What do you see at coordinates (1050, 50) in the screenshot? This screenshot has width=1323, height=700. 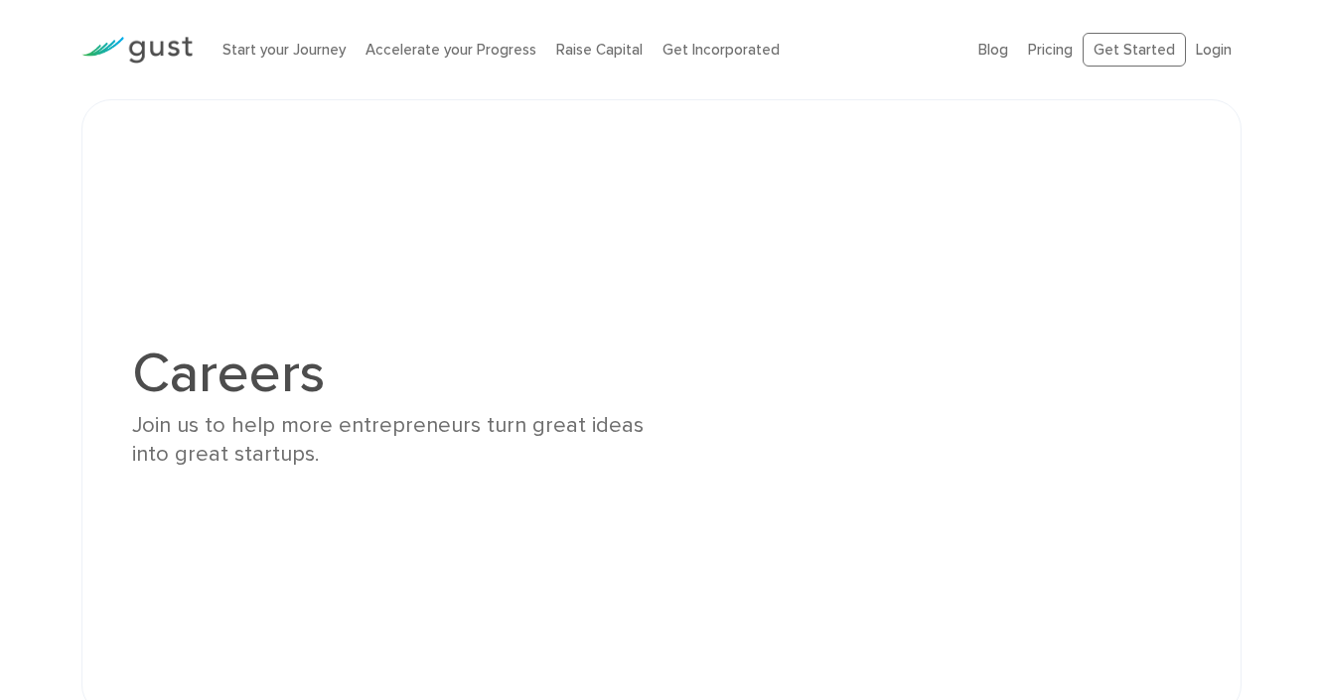 I see `a: Pricing` at bounding box center [1050, 50].